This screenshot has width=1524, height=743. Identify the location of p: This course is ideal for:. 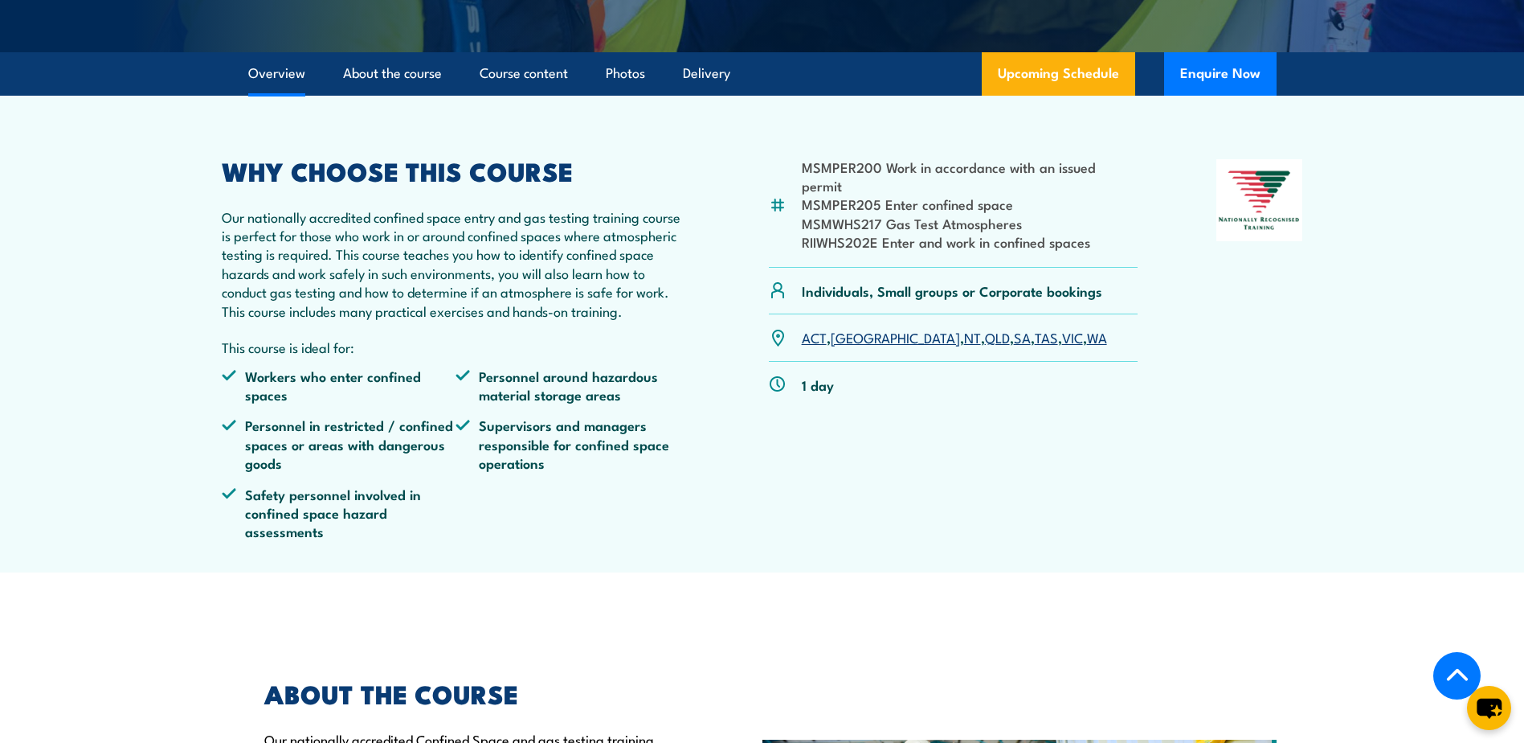
(456, 346).